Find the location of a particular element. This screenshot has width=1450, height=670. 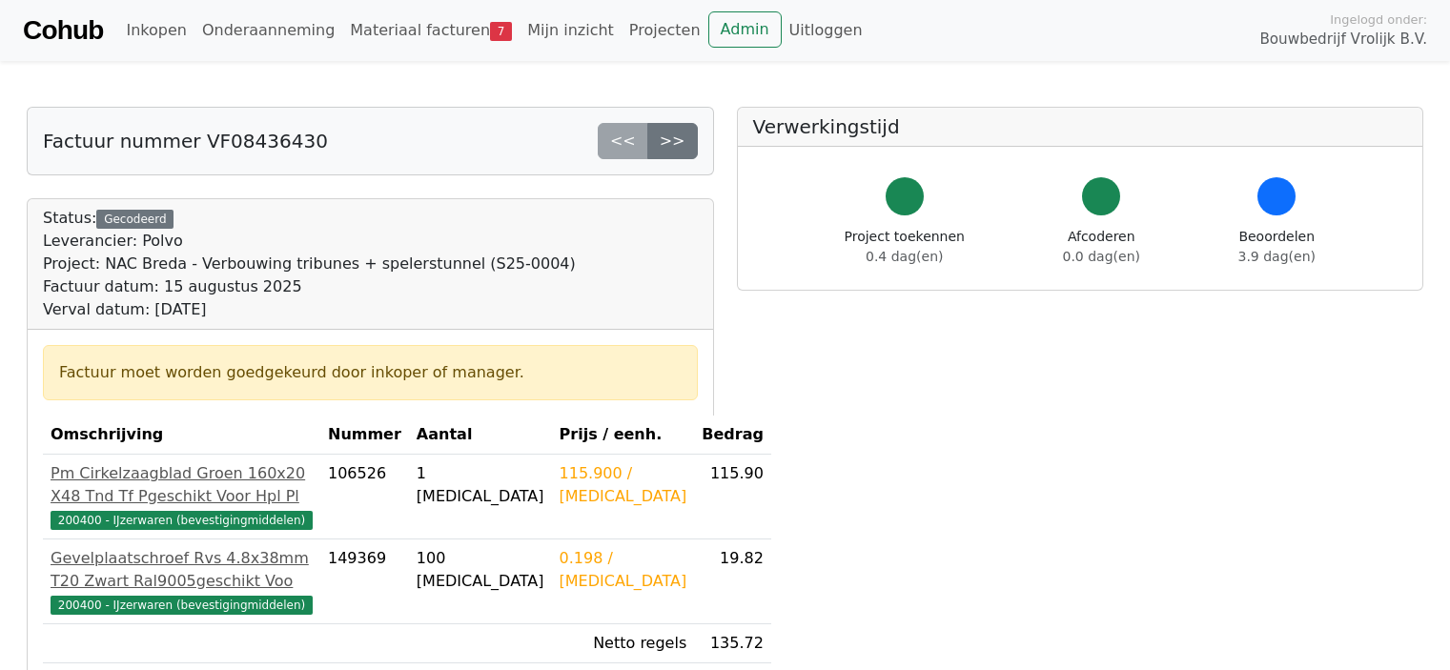

a: Pm Cirkelzaagblad Groen 160x20 X48 Tnd Tf Pgeschikt Voor Hpl Pl200400 - IJzerwaren (bevestigingmi... is located at coordinates (181, 497).